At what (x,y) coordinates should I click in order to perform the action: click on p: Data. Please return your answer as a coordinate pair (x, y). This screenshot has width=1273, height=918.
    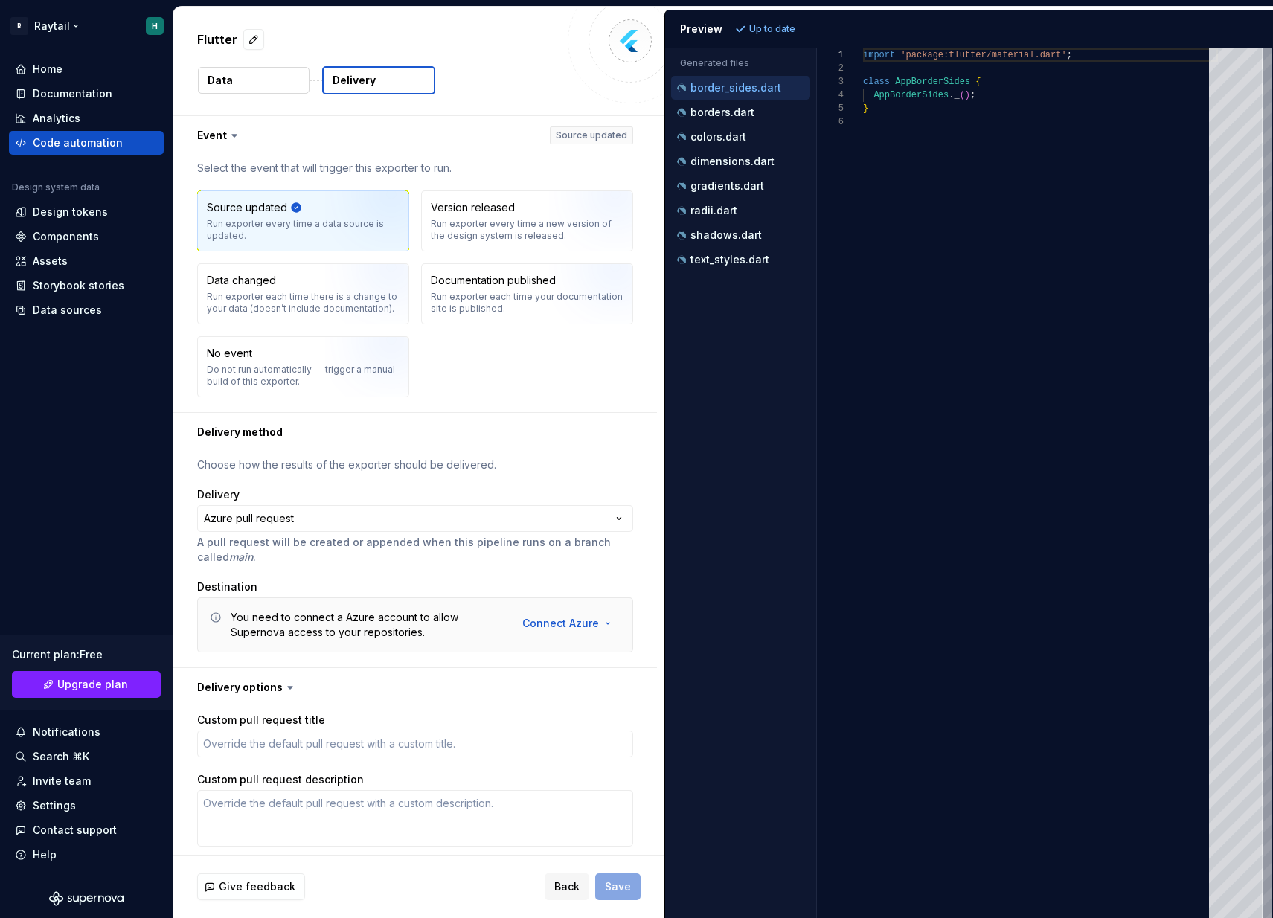
    Looking at the image, I should click on (220, 80).